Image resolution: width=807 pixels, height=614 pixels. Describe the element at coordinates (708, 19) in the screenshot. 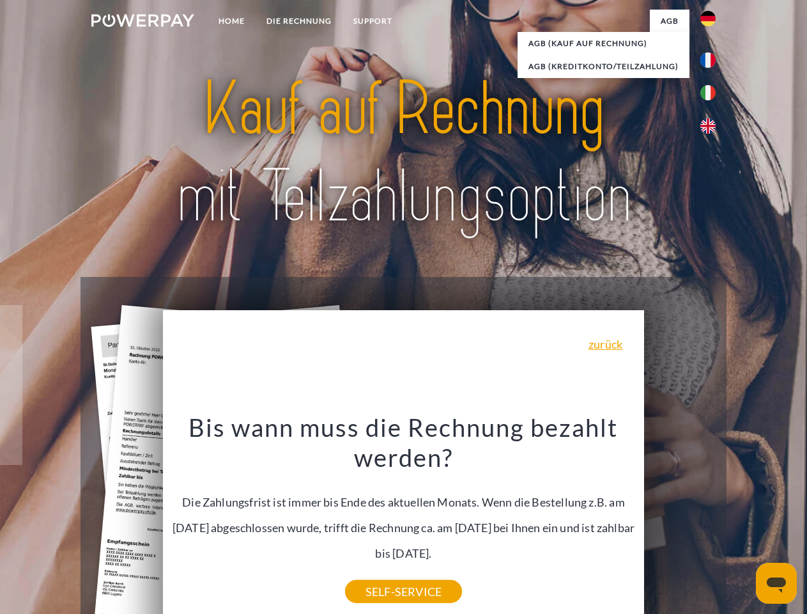

I see `img: de` at that location.